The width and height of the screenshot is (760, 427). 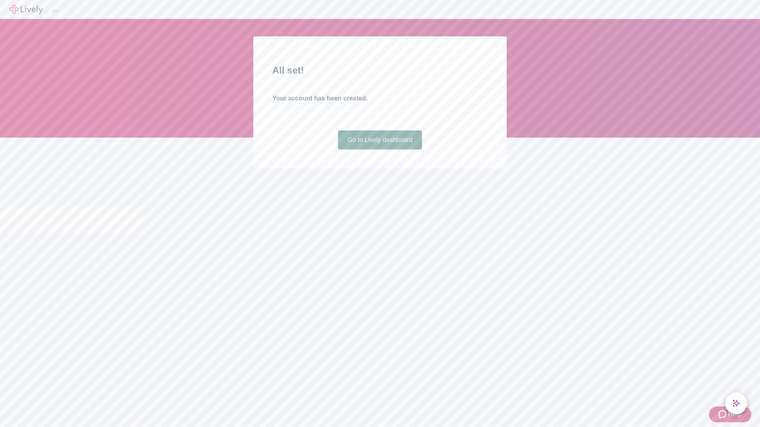 What do you see at coordinates (736, 404) in the screenshot?
I see `svg: Lively AI Assistant` at bounding box center [736, 404].